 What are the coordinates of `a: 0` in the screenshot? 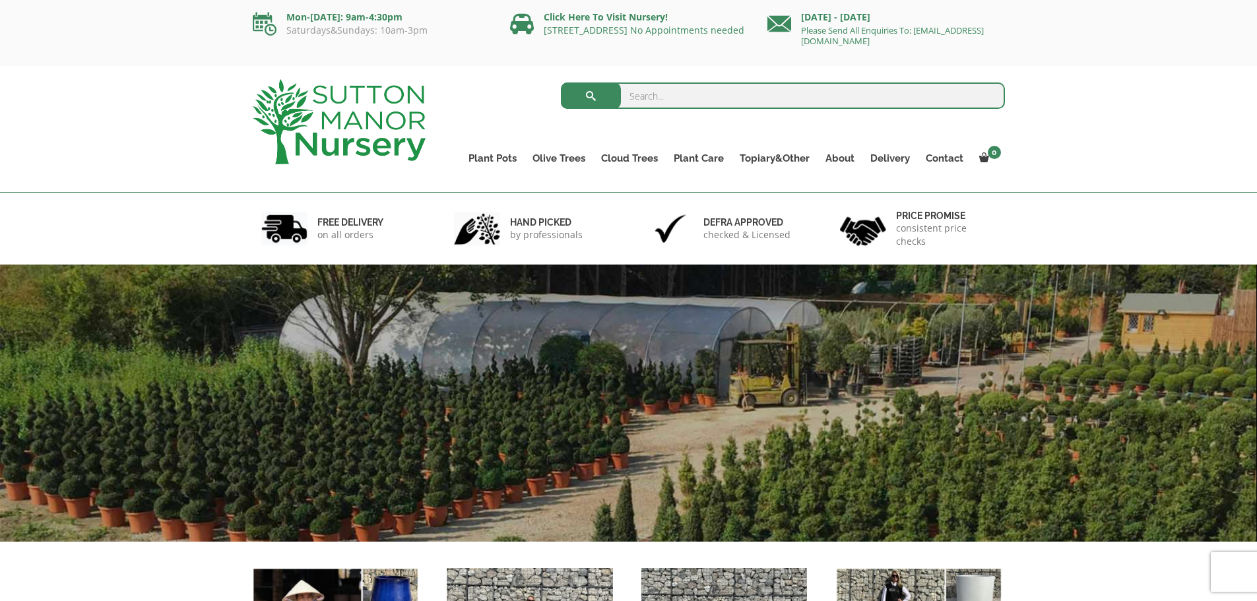 It's located at (988, 158).